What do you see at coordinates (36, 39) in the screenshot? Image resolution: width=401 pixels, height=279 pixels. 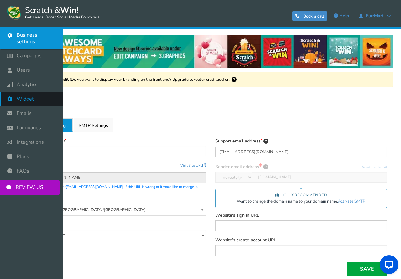 I see `span: Business settings` at bounding box center [36, 39].